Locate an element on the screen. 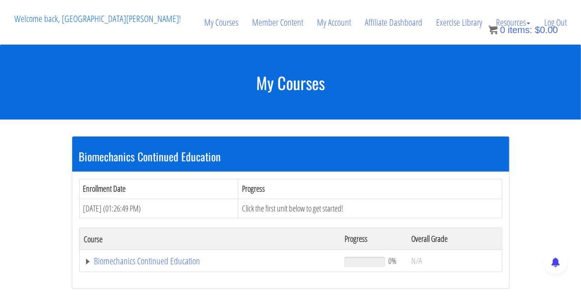 The width and height of the screenshot is (581, 297). h3: Biomechanics Continued Education is located at coordinates (291, 156).